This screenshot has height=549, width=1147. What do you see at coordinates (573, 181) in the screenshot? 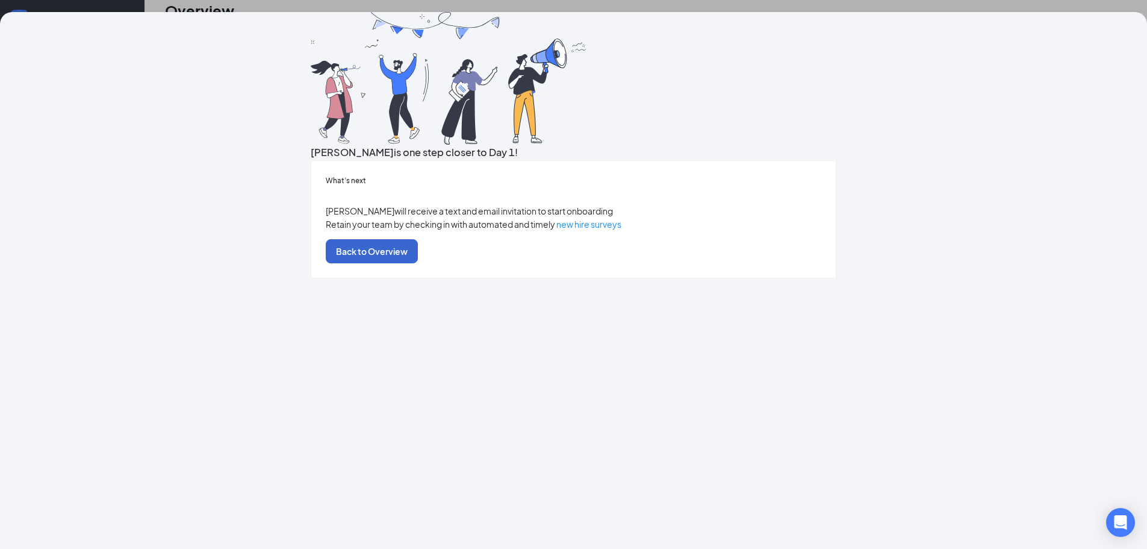
I see `h5: What’s next` at bounding box center [573, 181].